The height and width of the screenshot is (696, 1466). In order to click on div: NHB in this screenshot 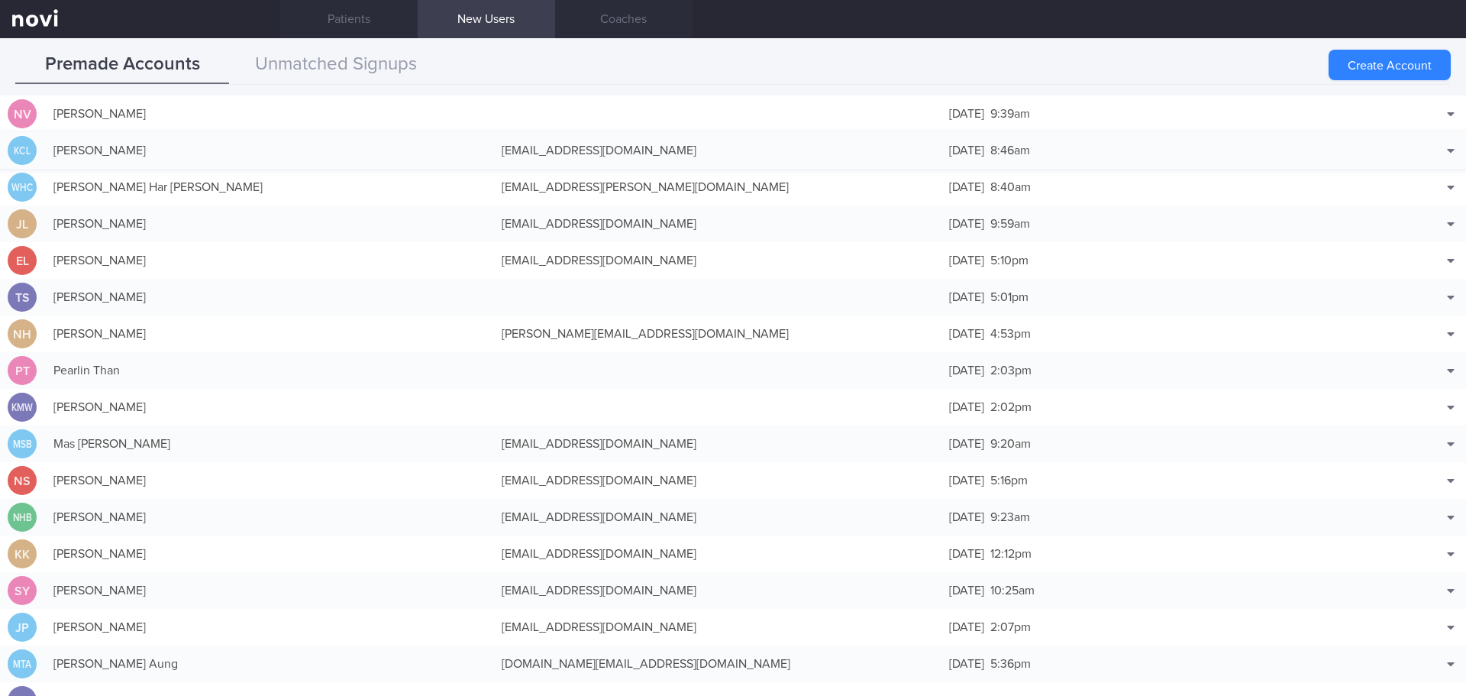, I will do `click(22, 517)`.